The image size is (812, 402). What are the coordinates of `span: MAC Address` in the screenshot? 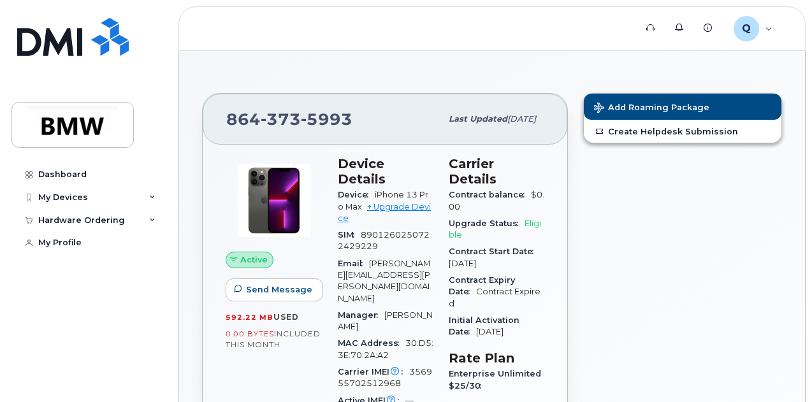 It's located at (371, 343).